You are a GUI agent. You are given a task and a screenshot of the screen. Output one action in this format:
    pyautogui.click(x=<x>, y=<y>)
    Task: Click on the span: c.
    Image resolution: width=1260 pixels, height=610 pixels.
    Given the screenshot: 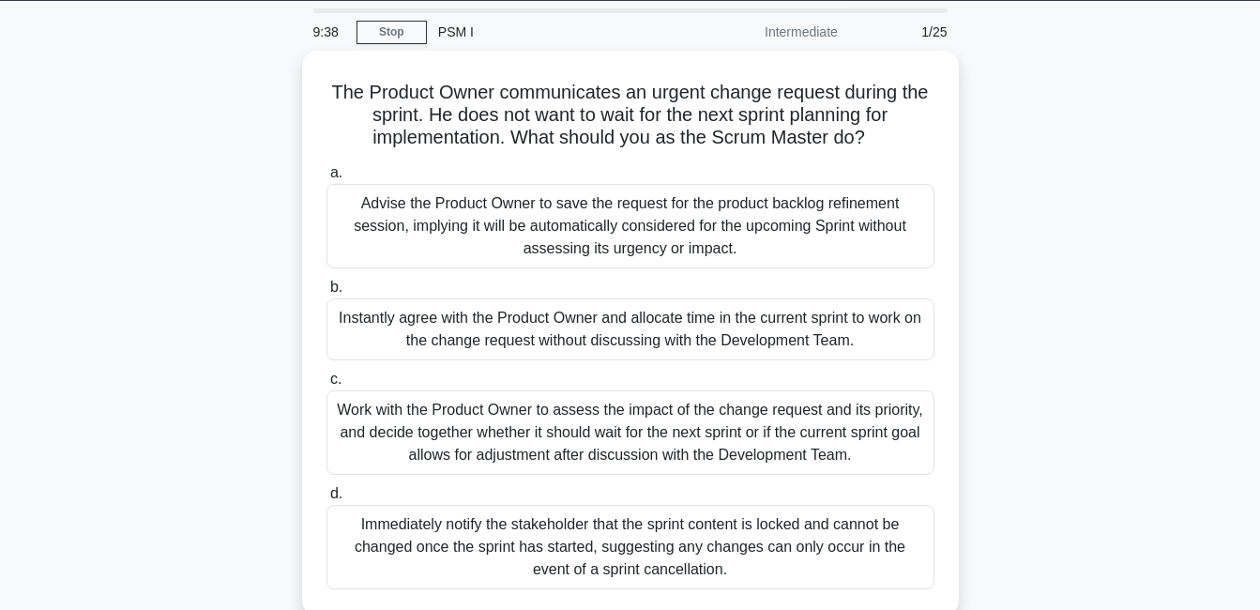 What is the action you would take?
    pyautogui.click(x=336, y=378)
    